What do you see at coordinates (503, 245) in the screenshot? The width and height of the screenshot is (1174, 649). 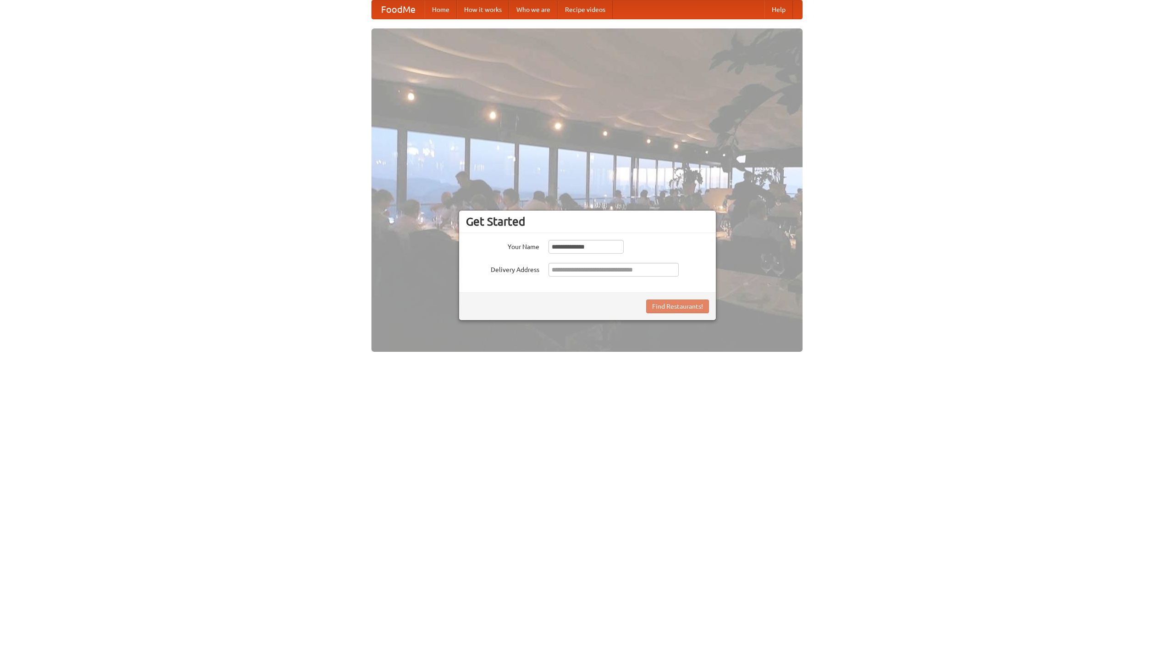 I see `label: Your Name` at bounding box center [503, 245].